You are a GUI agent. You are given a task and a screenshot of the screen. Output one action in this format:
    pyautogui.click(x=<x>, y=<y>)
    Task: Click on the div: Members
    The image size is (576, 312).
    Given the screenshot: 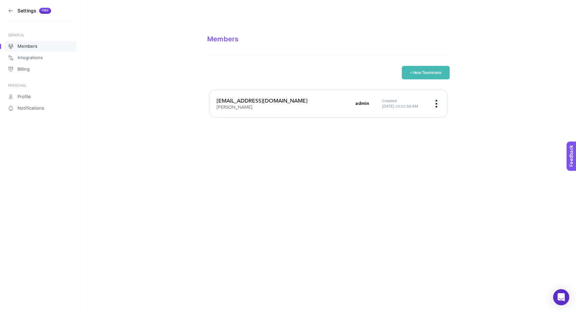 What is the action you would take?
    pyautogui.click(x=328, y=39)
    